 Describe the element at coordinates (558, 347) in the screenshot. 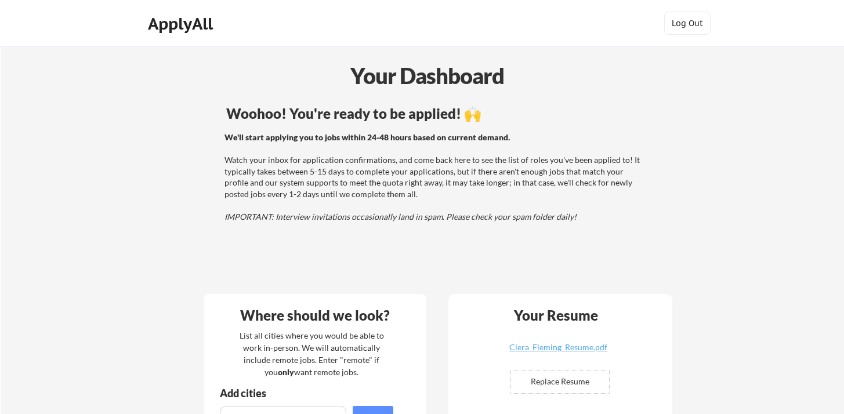

I see `div: Ciera_Fleming_Resume.pdf` at that location.